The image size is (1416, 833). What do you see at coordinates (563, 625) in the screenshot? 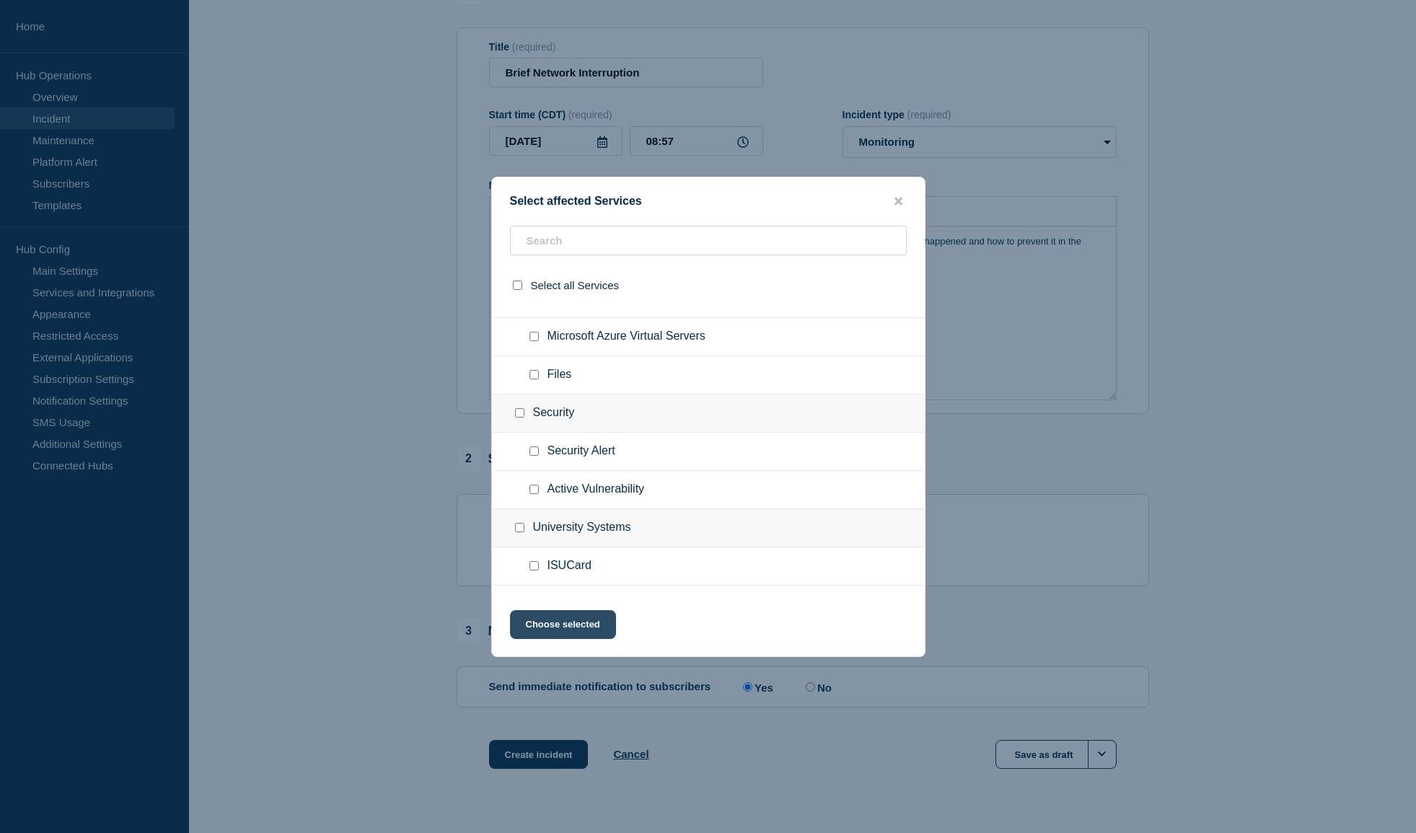
I see `button: Choose selected` at bounding box center [563, 625].